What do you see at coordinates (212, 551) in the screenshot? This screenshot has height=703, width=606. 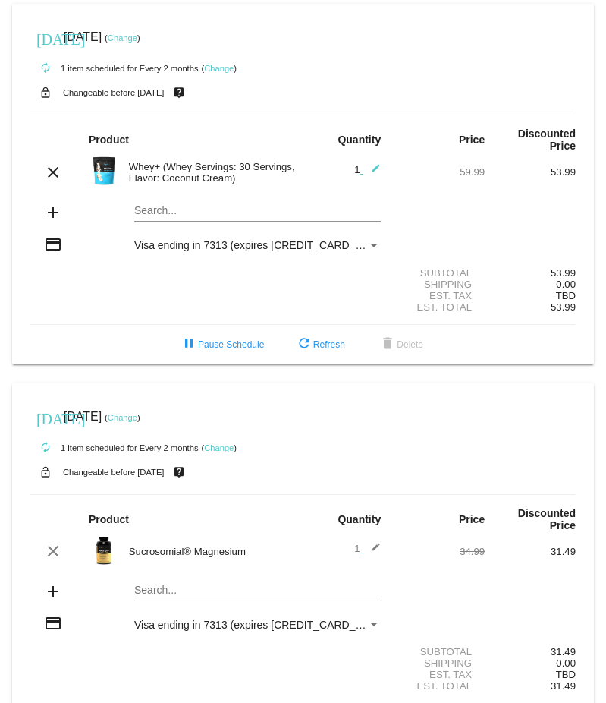 I see `div: Sucrosomial® Magnesium` at bounding box center [212, 551].